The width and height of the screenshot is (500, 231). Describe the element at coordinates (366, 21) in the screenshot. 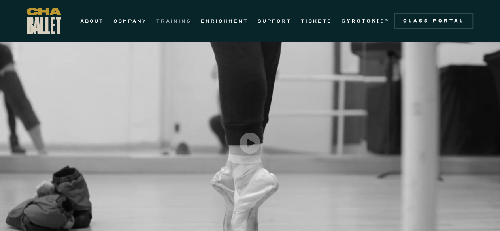

I see `a: GYROTONIC®` at that location.